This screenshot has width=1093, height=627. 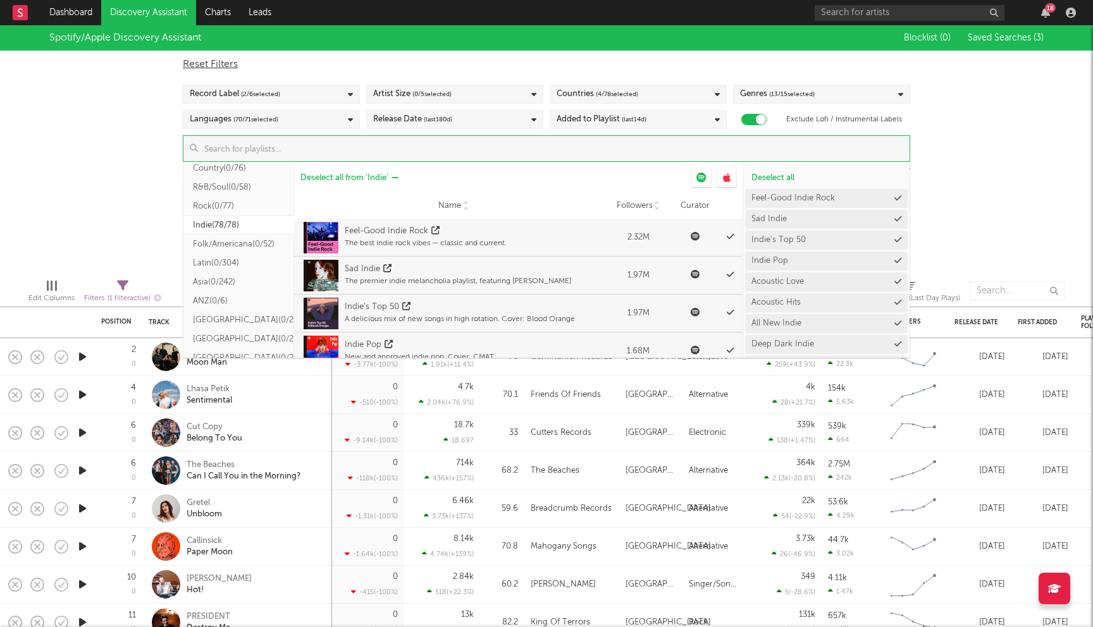 What do you see at coordinates (1004, 38) in the screenshot?
I see `button: Saved Searches (3)` at bounding box center [1004, 38].